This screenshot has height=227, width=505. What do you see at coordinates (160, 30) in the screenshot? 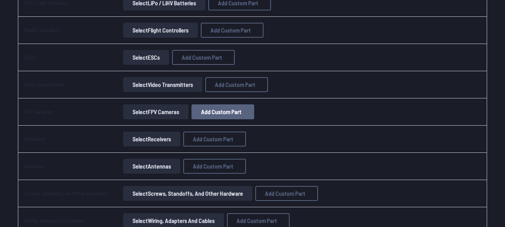
I see `button: SelectFlight Controllers` at bounding box center [160, 30].